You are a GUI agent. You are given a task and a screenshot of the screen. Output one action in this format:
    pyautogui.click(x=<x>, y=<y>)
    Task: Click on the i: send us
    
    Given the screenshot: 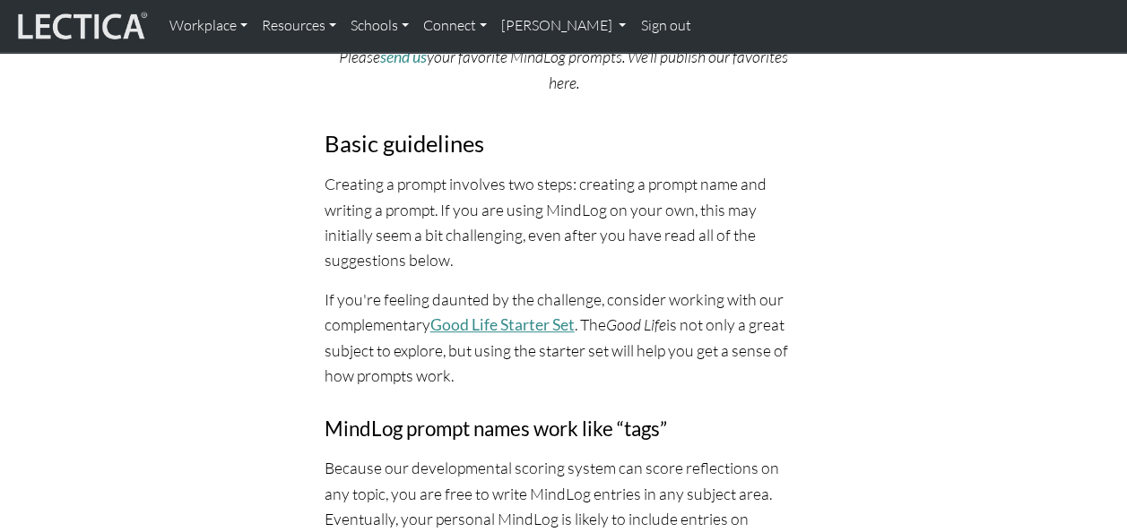 What is the action you would take?
    pyautogui.click(x=403, y=56)
    